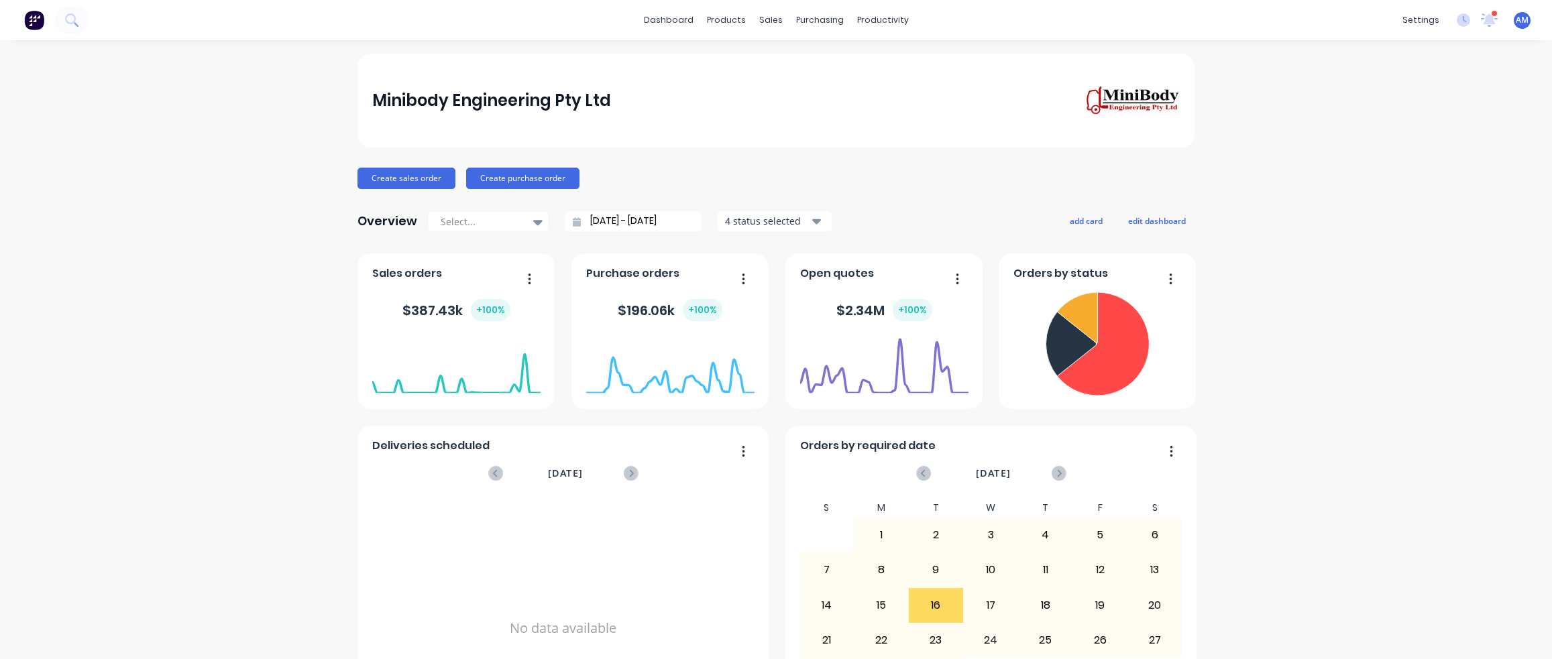 The image size is (1552, 659). What do you see at coordinates (837, 274) in the screenshot?
I see `span: Open quotes` at bounding box center [837, 274].